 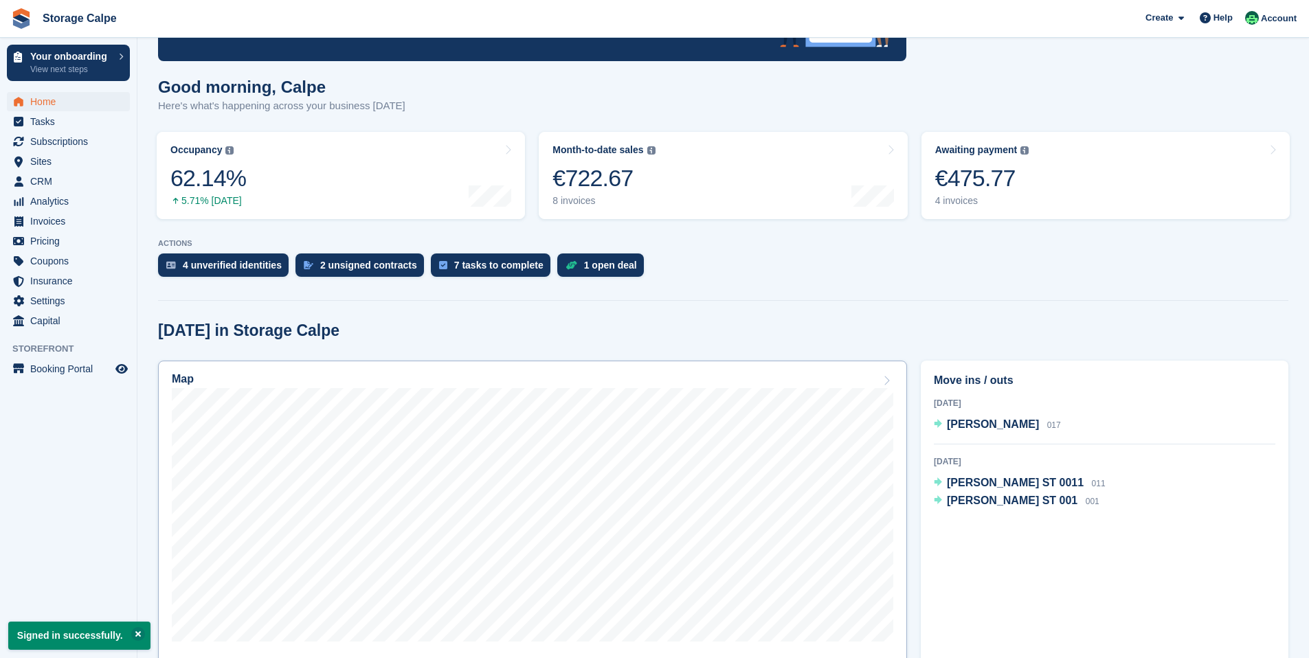 I want to click on span: CRM, so click(x=71, y=181).